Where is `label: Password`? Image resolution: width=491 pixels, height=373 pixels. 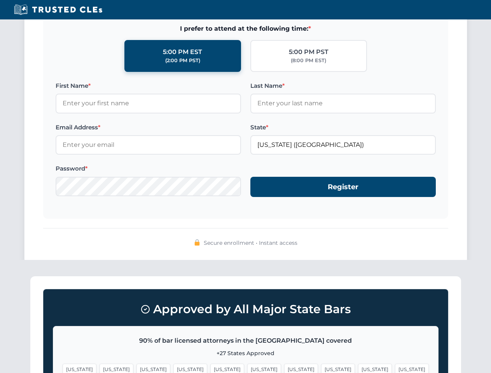
label: Password is located at coordinates (148, 169).